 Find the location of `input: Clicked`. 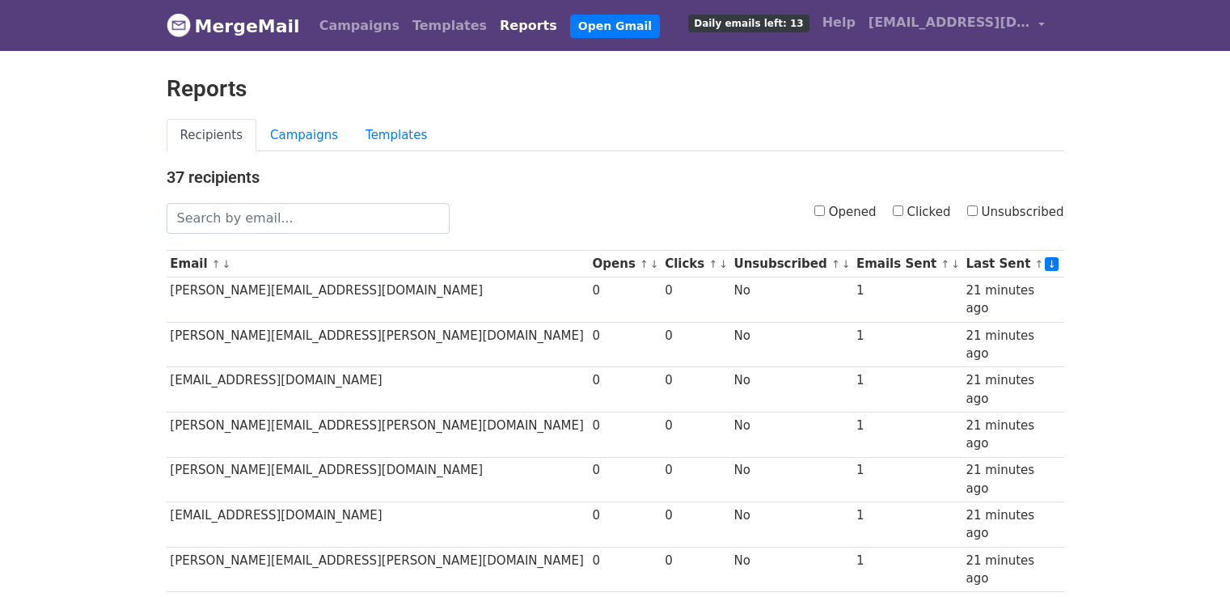

input: Clicked is located at coordinates (897, 210).